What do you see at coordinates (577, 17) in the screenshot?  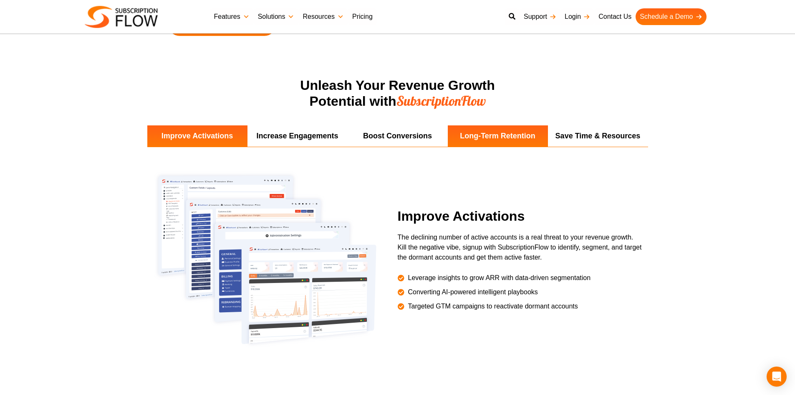 I see `a: Login` at bounding box center [577, 17].